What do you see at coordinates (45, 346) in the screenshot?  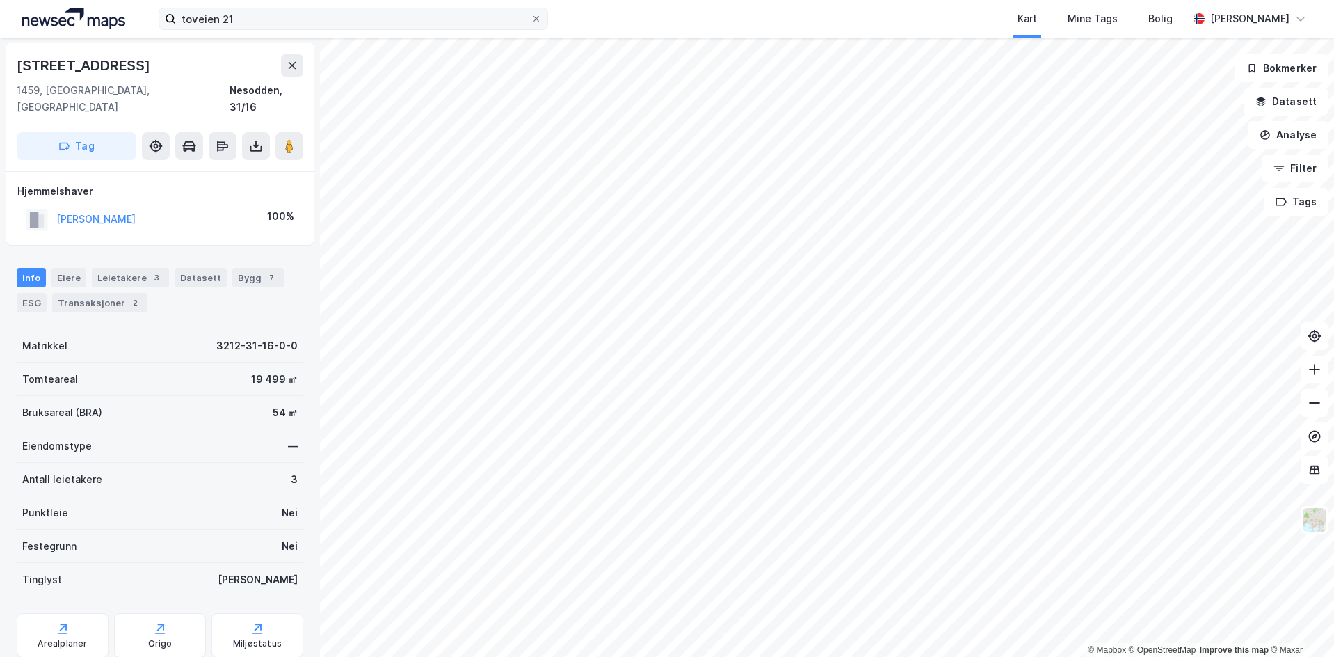 I see `div: Matrikkel` at bounding box center [45, 346].